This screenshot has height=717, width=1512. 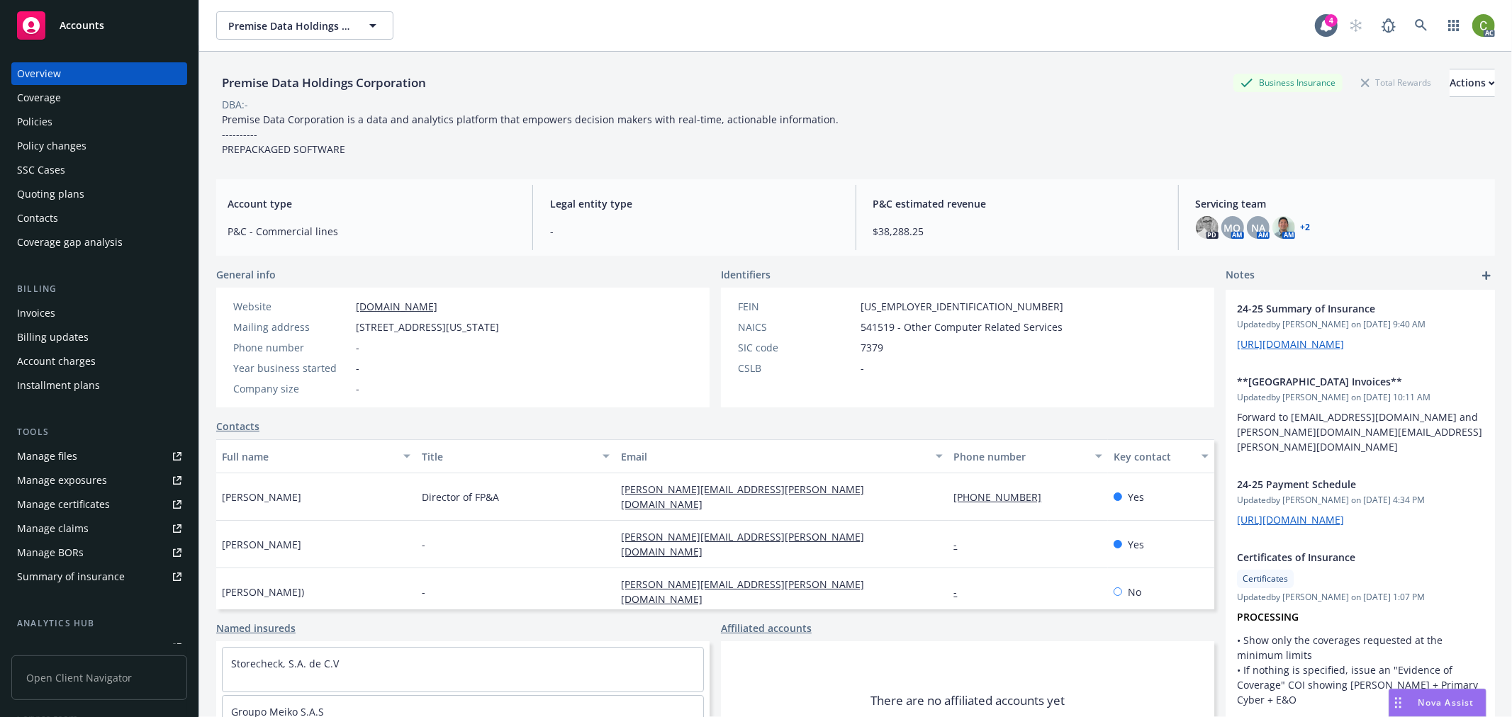 What do you see at coordinates (50, 194) in the screenshot?
I see `div: Quoting plans` at bounding box center [50, 194].